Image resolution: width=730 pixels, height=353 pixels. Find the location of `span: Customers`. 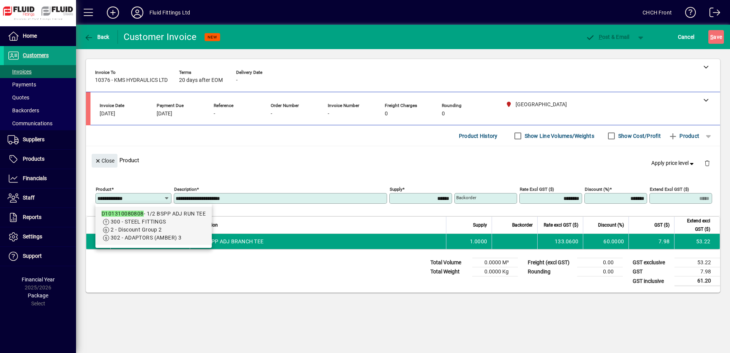

span: Customers is located at coordinates (36, 55).